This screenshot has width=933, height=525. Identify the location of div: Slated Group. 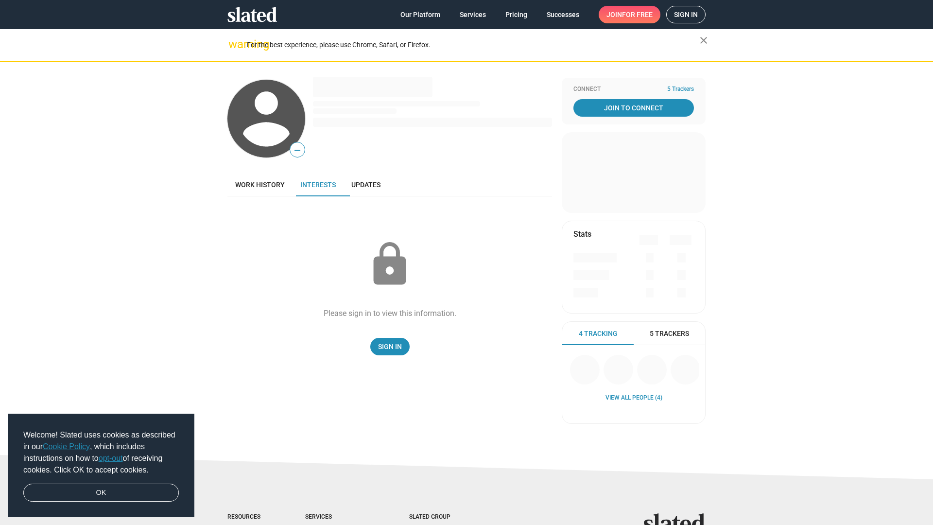
(442, 517).